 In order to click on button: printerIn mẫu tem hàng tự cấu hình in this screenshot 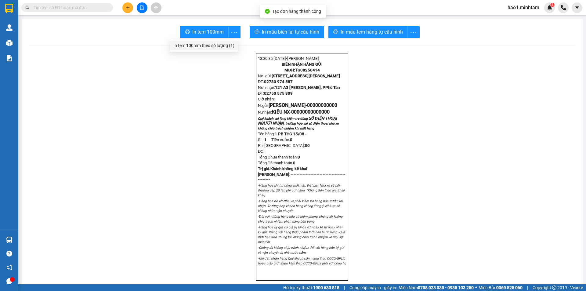, I will do `click(368, 32)`.